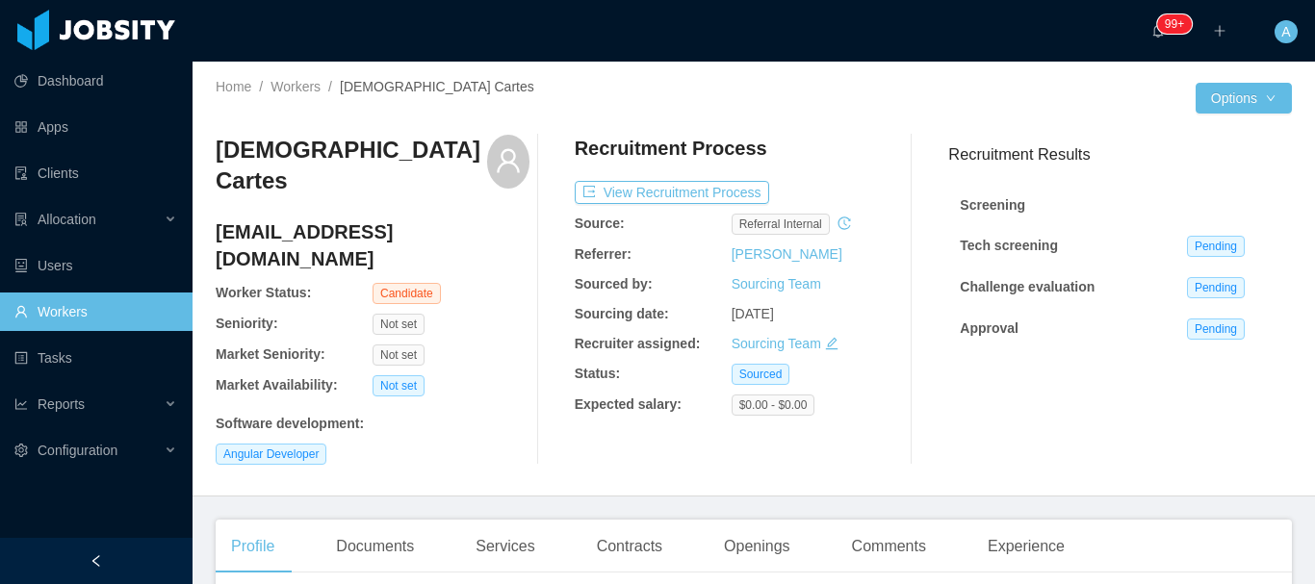 Image resolution: width=1315 pixels, height=584 pixels. I want to click on b: Worker Status:, so click(263, 293).